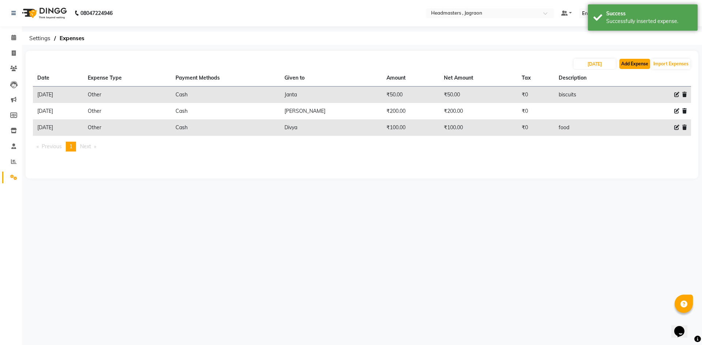 This screenshot has height=345, width=702. Describe the element at coordinates (649, 21) in the screenshot. I see `div: Successfully inserted expense.` at that location.